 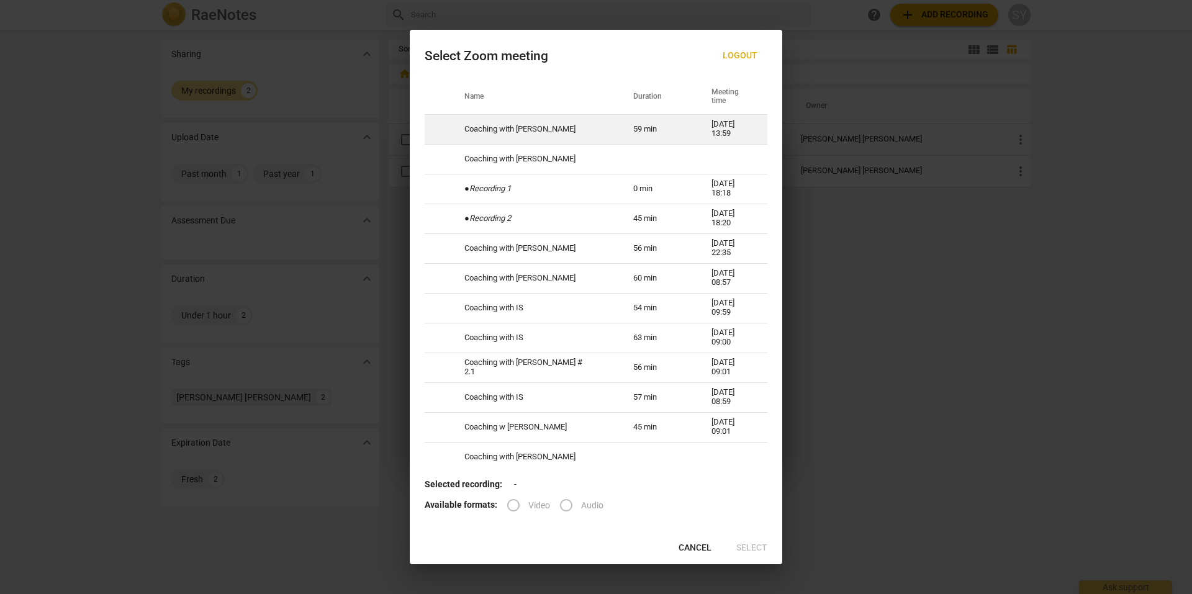 What do you see at coordinates (658, 338) in the screenshot?
I see `td: 63 min` at bounding box center [658, 338].